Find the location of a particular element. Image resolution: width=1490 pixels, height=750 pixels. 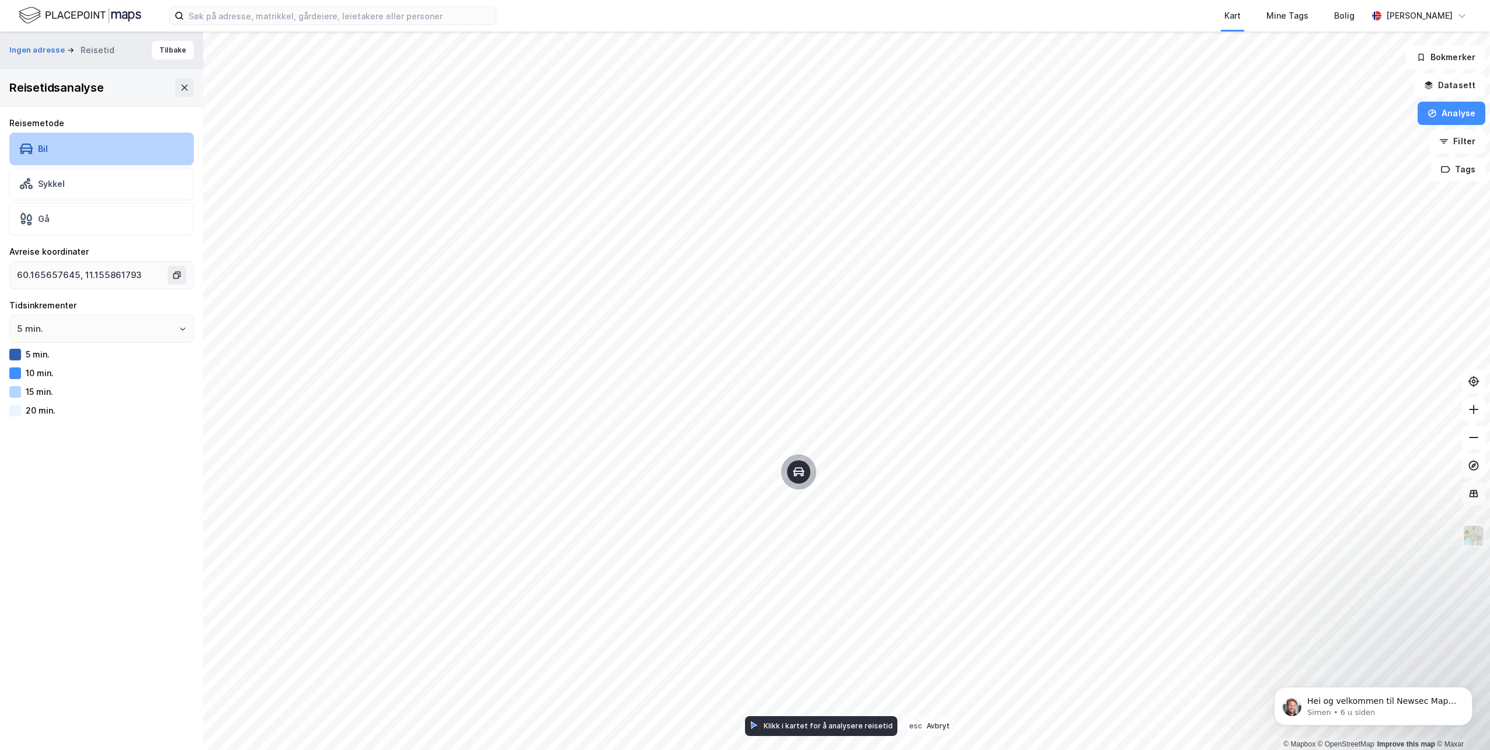

div: Reisetid is located at coordinates (98, 50).